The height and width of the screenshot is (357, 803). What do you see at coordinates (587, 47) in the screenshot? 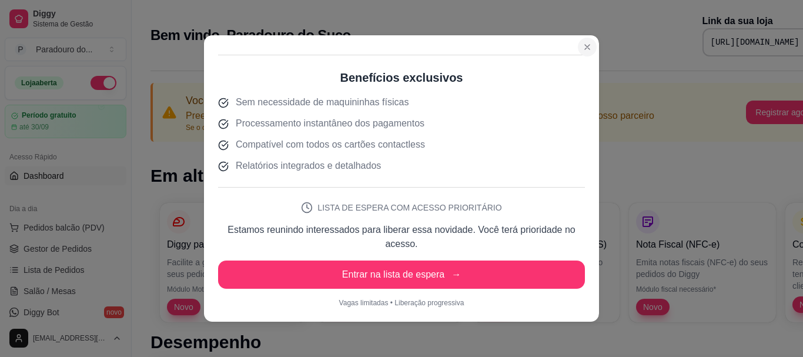
I see `button: Close` at bounding box center [587, 47].